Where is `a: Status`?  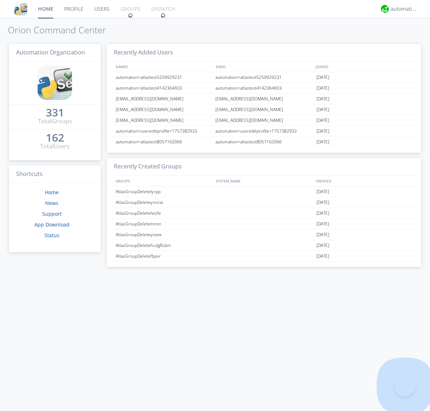 a: Status is located at coordinates (52, 235).